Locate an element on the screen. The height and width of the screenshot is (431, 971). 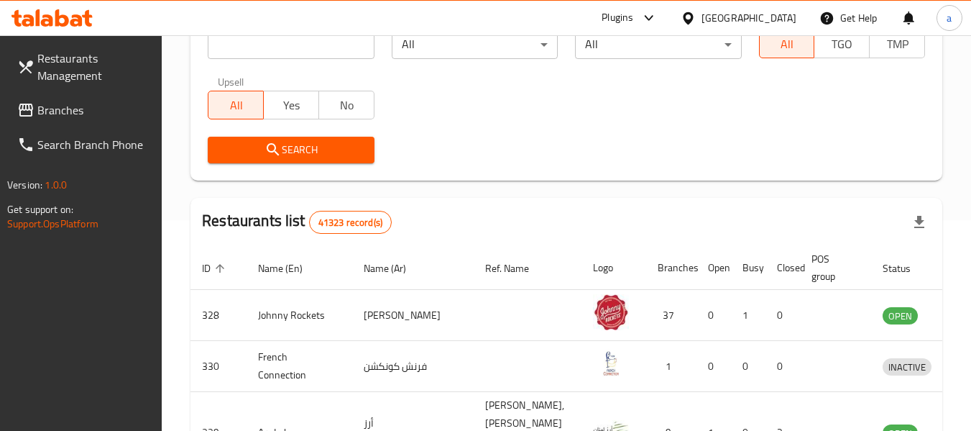
span: Get support on: is located at coordinates (40, 209).